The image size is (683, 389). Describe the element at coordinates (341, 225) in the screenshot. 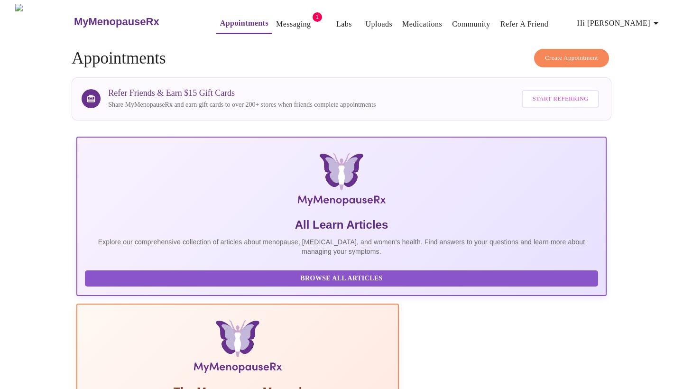

I see `h5: All Learn Articles` at that location.